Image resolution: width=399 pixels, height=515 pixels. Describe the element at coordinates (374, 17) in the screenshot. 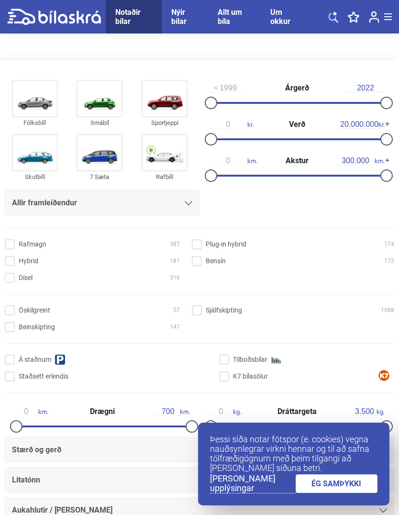

I see `img: user-login.svg` at that location.